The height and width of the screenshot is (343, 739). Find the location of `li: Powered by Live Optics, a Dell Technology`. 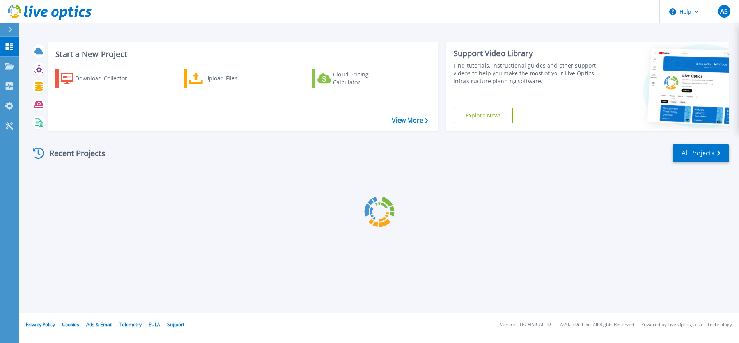

li: Powered by Live Optics, a Dell Technology is located at coordinates (686, 324).